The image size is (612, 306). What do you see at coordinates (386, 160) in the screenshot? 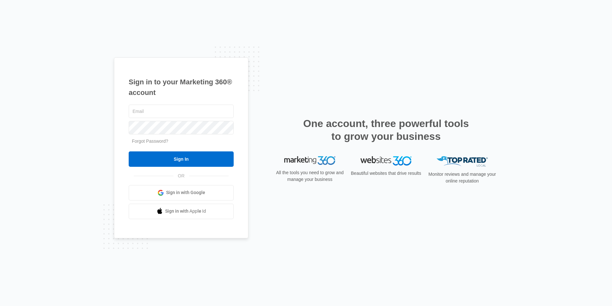
I see `img: Websites 360` at bounding box center [386, 160].